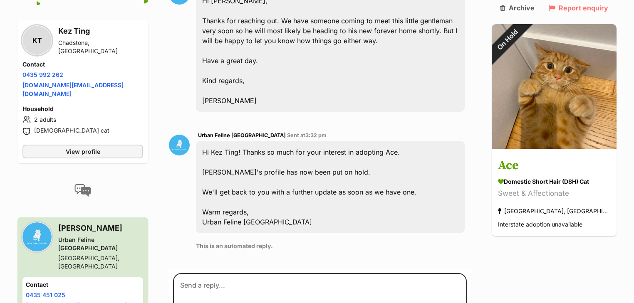  I want to click on a: 0435 451 025, so click(45, 295).